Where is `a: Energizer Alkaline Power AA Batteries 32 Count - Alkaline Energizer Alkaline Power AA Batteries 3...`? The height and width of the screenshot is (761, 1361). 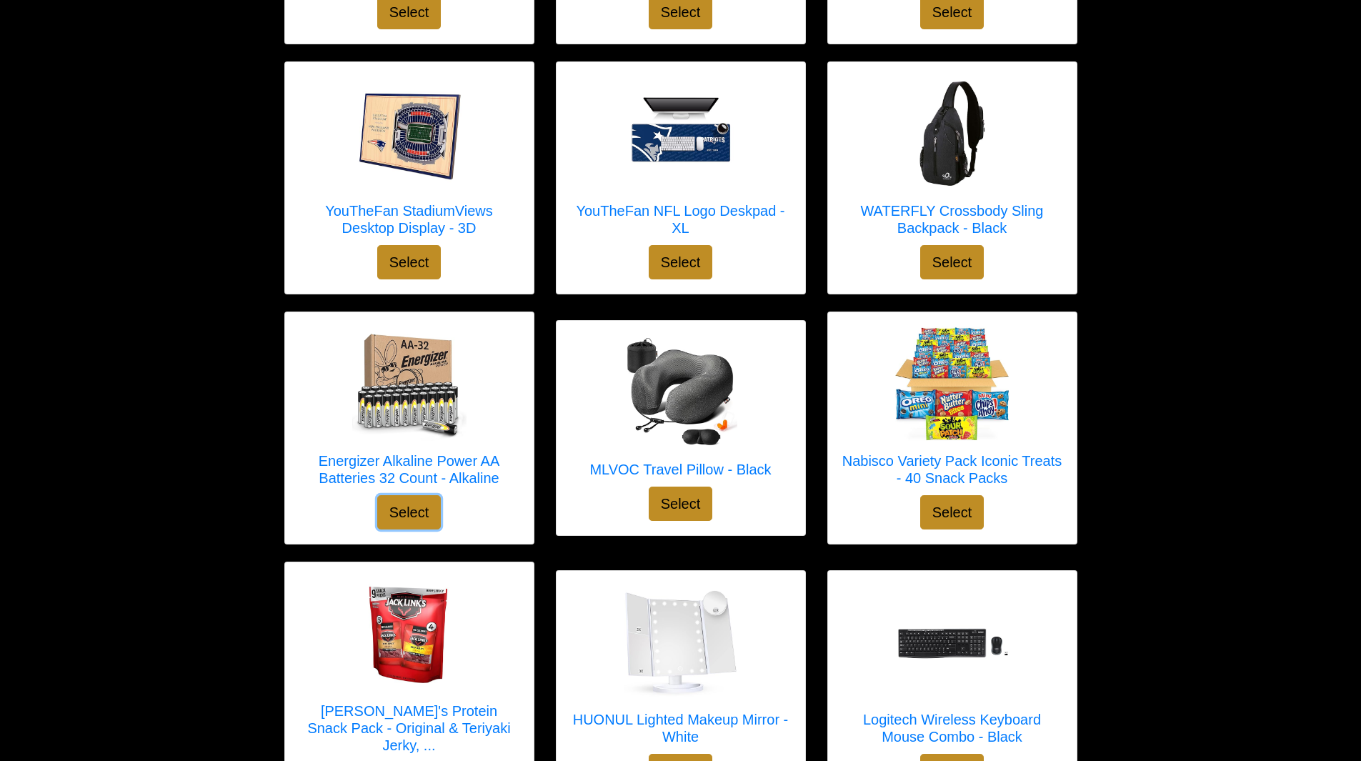
a: Energizer Alkaline Power AA Batteries 32 Count - Alkaline Energizer Alkaline Power AA Batteries 3... is located at coordinates (409, 411).